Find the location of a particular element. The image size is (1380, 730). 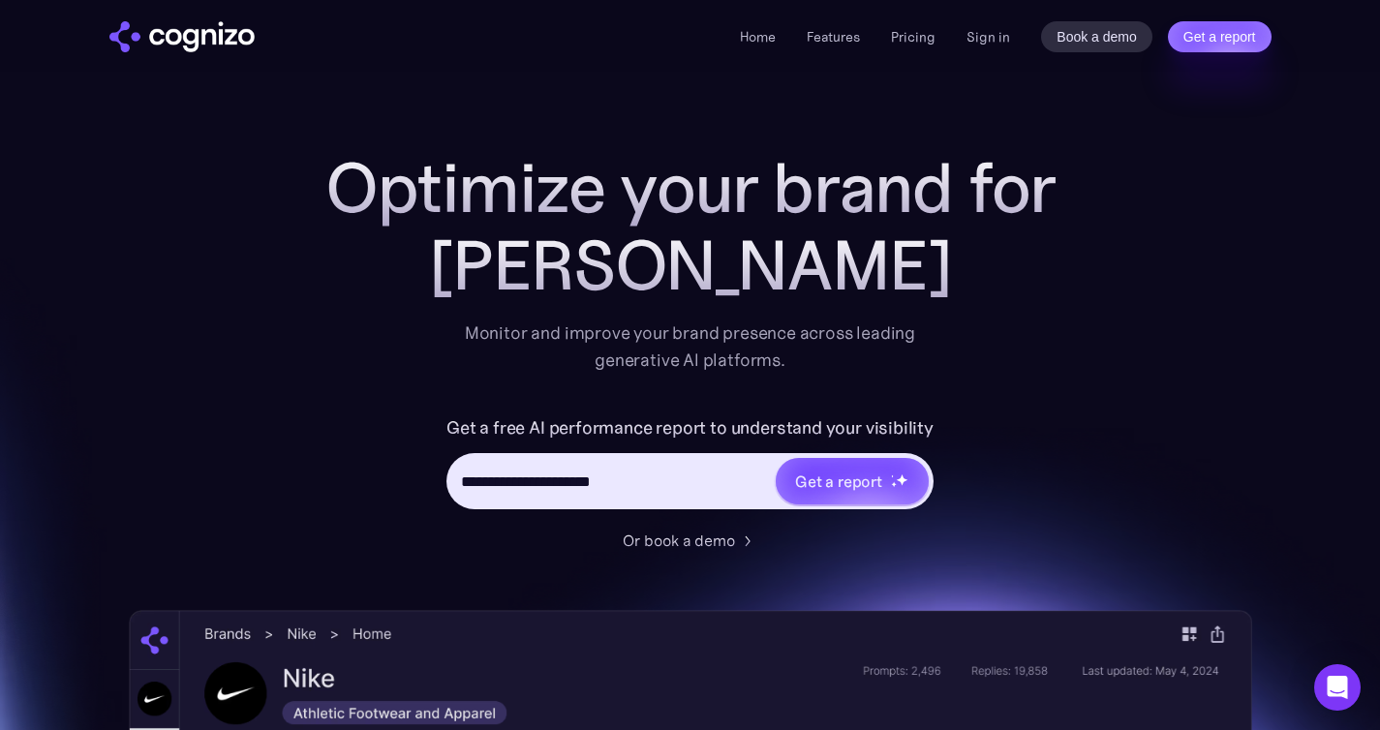

div: Monitor and improve your brand presence across leading generative AI platforms. is located at coordinates (691, 347).